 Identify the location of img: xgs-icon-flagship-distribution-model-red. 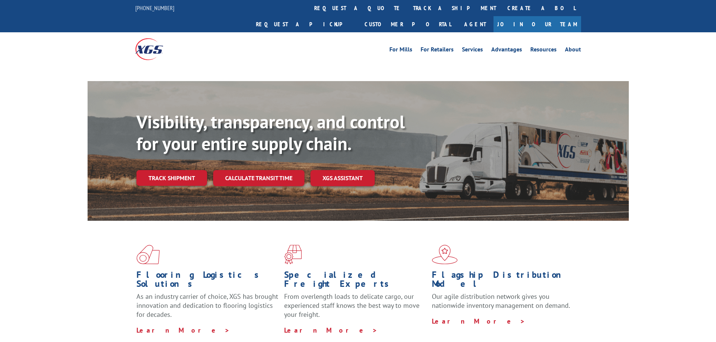
(445, 255).